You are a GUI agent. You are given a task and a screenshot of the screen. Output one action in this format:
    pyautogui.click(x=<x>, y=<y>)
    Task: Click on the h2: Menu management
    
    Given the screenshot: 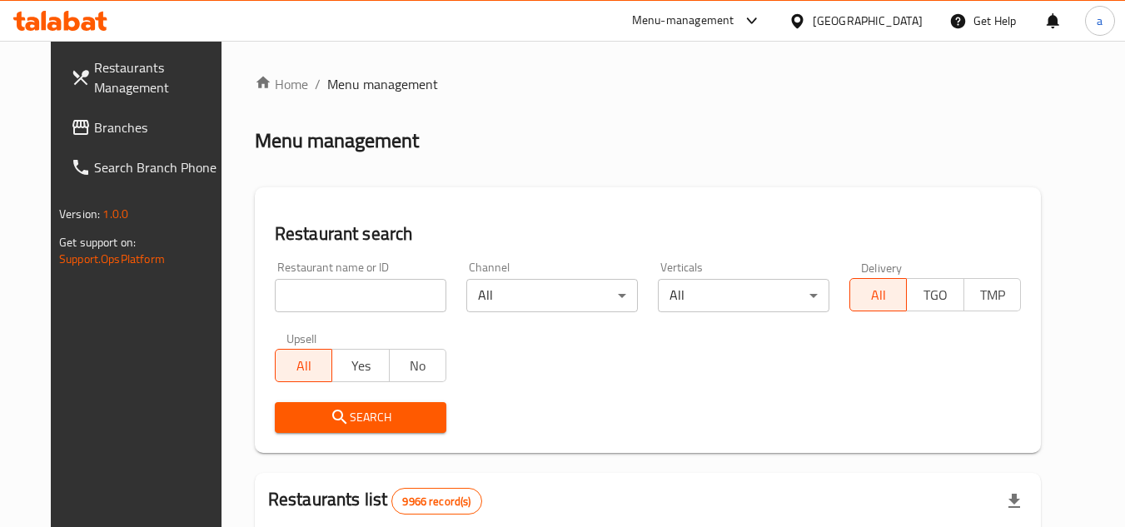 What is the action you would take?
    pyautogui.click(x=336, y=141)
    